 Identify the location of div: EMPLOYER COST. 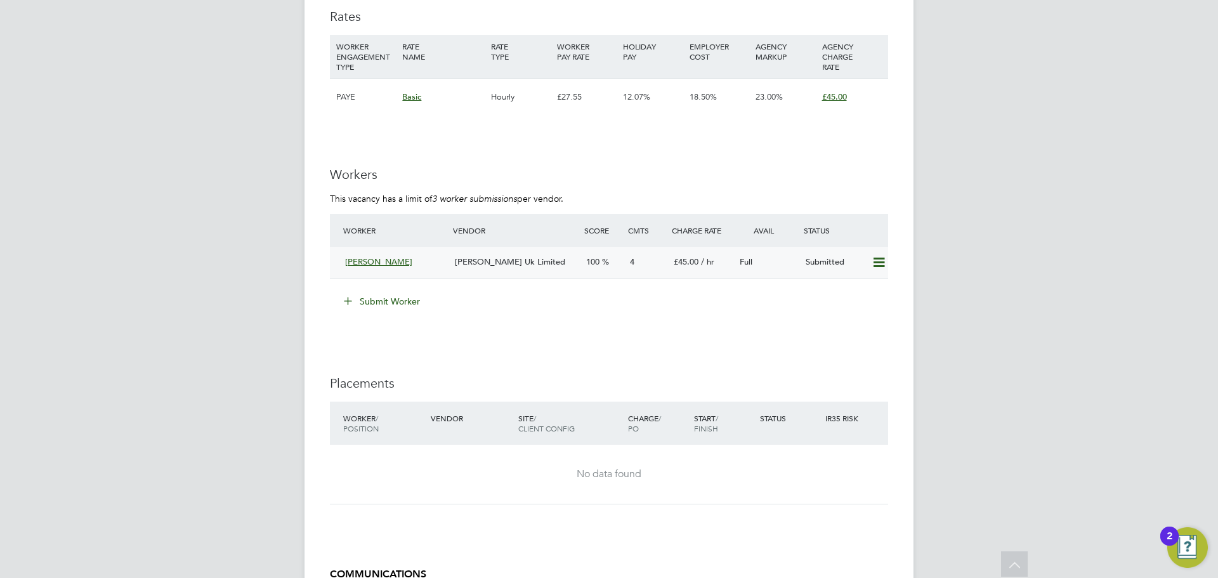
(719, 51).